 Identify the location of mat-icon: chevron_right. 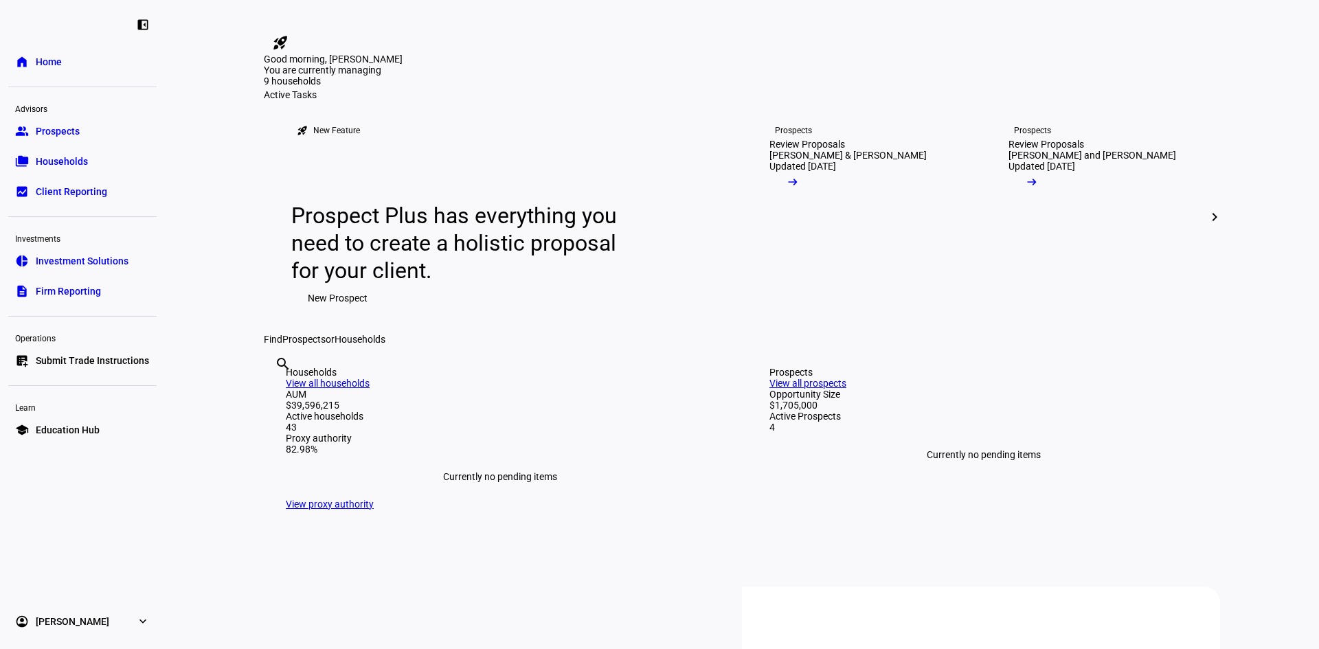
(1215, 217).